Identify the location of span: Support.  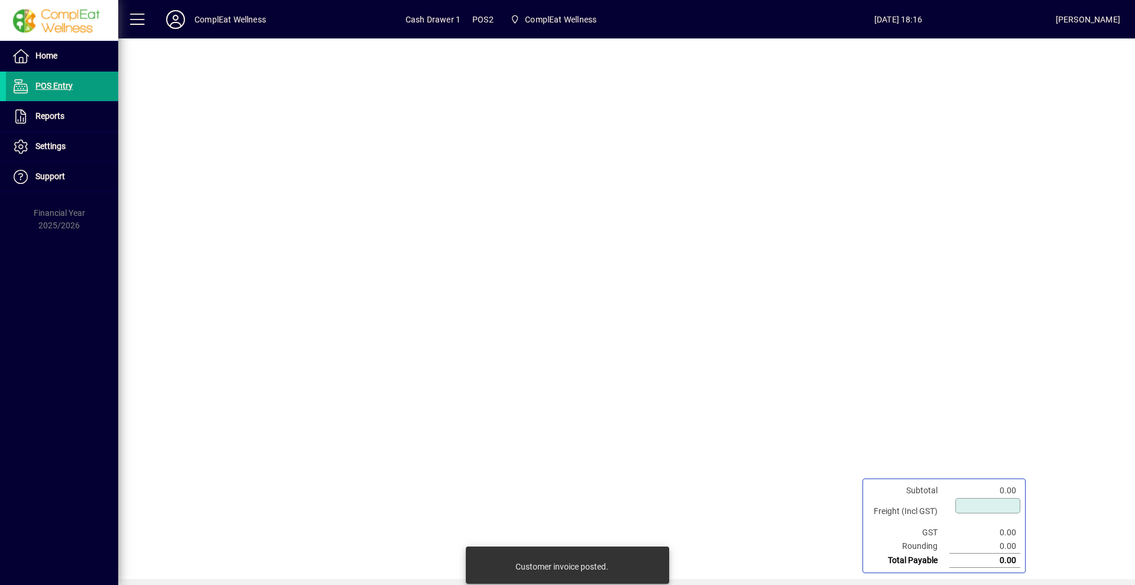
(50, 176).